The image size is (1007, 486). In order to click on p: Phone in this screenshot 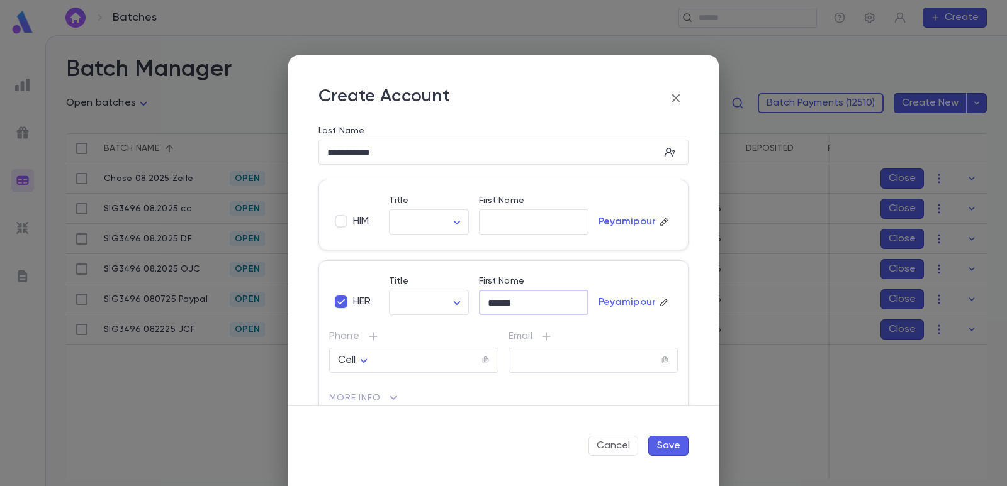, I will do `click(413, 337)`.